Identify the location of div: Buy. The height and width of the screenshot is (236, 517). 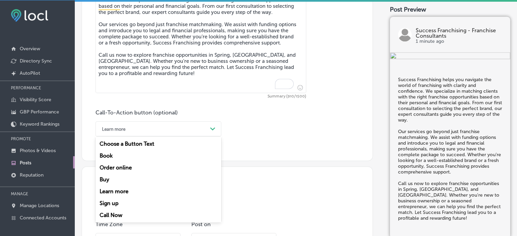
(159, 180).